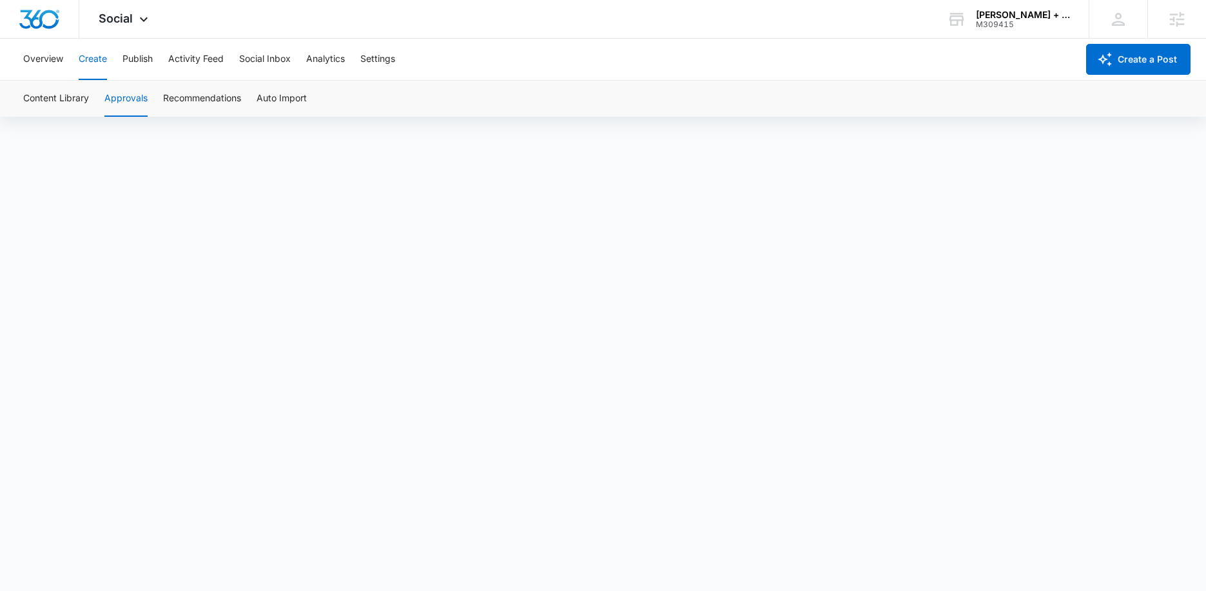  What do you see at coordinates (202, 99) in the screenshot?
I see `button: Recommendations` at bounding box center [202, 99].